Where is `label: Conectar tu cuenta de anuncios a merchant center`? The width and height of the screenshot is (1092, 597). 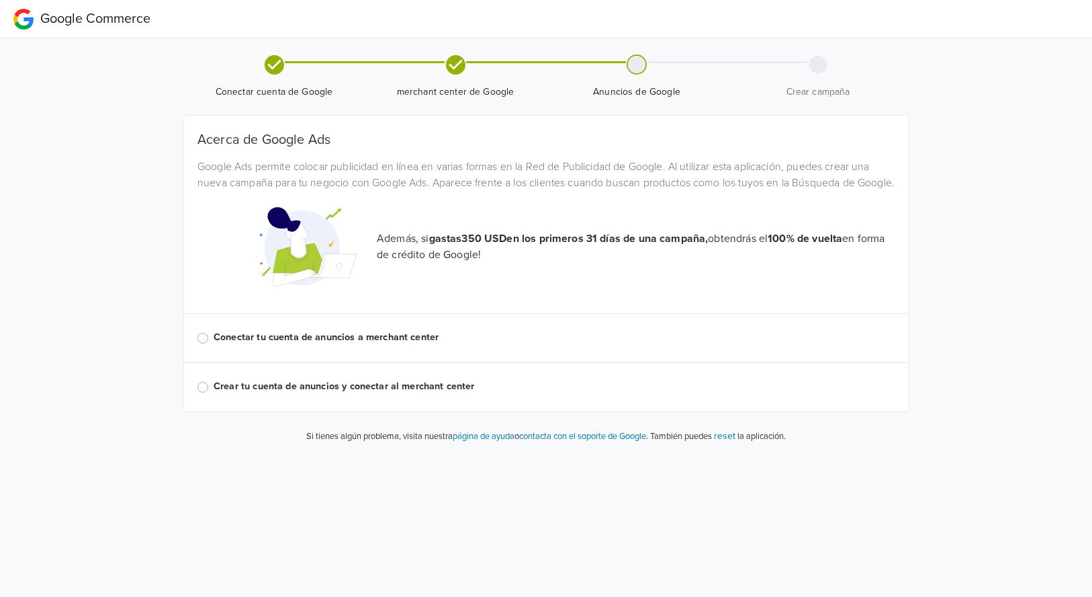
label: Conectar tu cuenta de anuncios a merchant center is located at coordinates (554, 337).